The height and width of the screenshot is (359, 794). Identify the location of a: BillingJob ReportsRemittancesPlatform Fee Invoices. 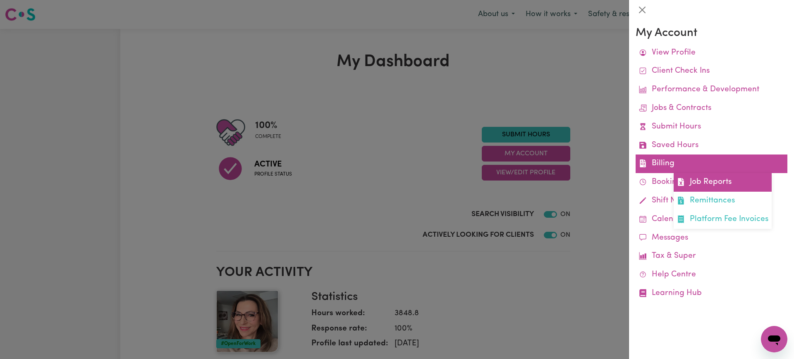
(711, 164).